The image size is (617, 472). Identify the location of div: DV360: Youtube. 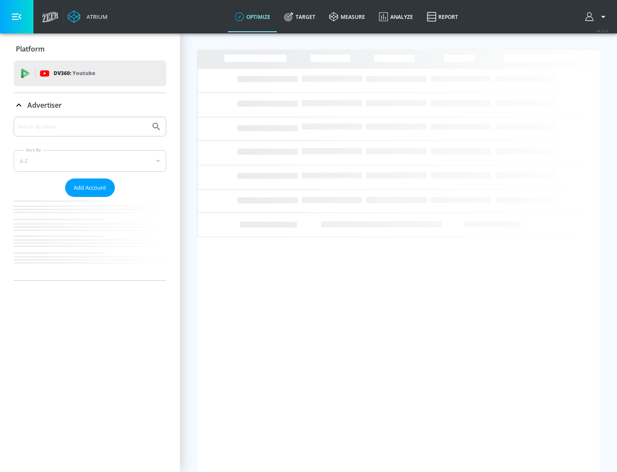
(90, 73).